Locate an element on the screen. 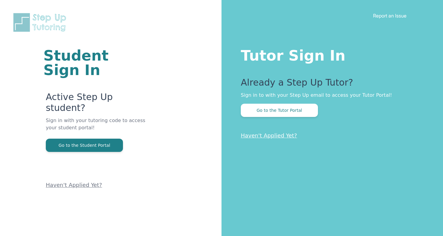 The height and width of the screenshot is (236, 443). h1: Tutor Sign In is located at coordinates (330, 54).